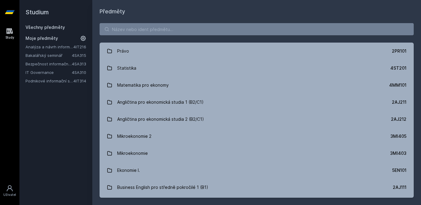  What do you see at coordinates (257, 102) in the screenshot?
I see `a: Angličtina pro ekonomická studia 1 (B2/C1) 2AJ211` at bounding box center [257, 102].